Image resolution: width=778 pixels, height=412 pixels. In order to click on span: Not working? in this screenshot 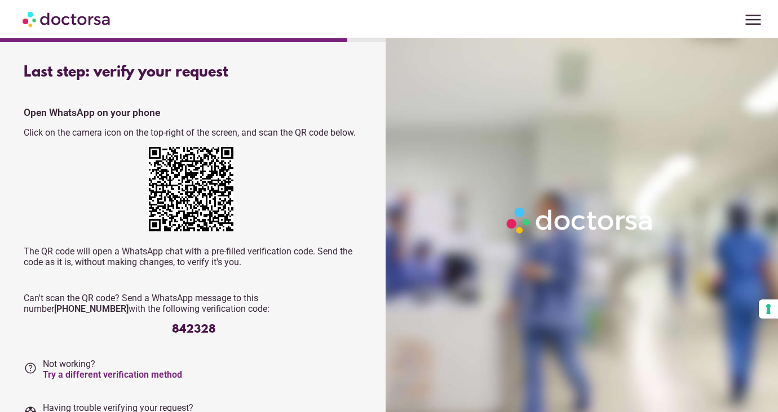, I will do `click(112, 370)`.